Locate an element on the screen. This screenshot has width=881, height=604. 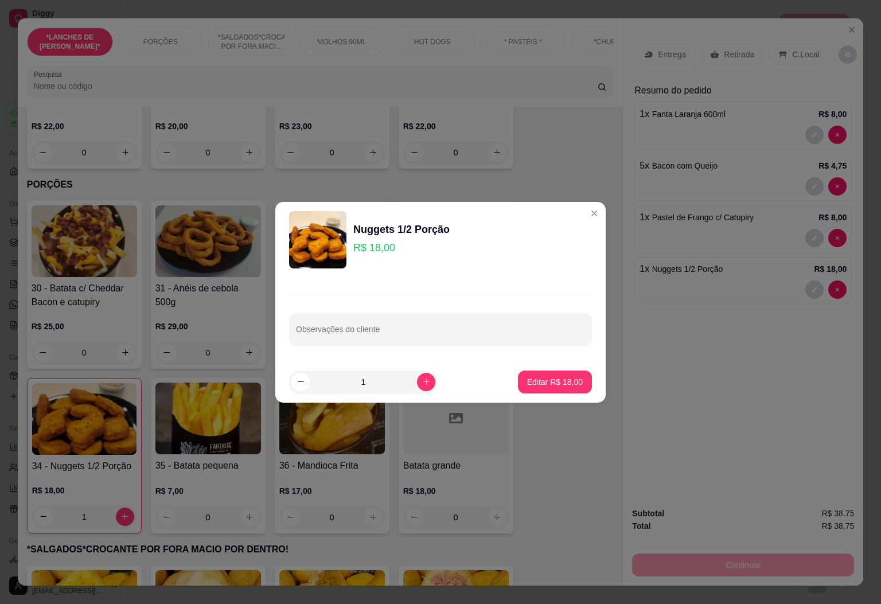
img: product-image is located at coordinates (318, 240).